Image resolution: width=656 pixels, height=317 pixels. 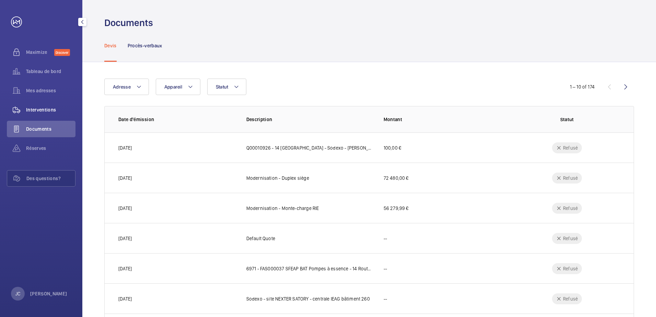 I want to click on p: Sodexo - site NEXTER SATORY - centrale IEAG bâtiment 260, so click(x=308, y=299).